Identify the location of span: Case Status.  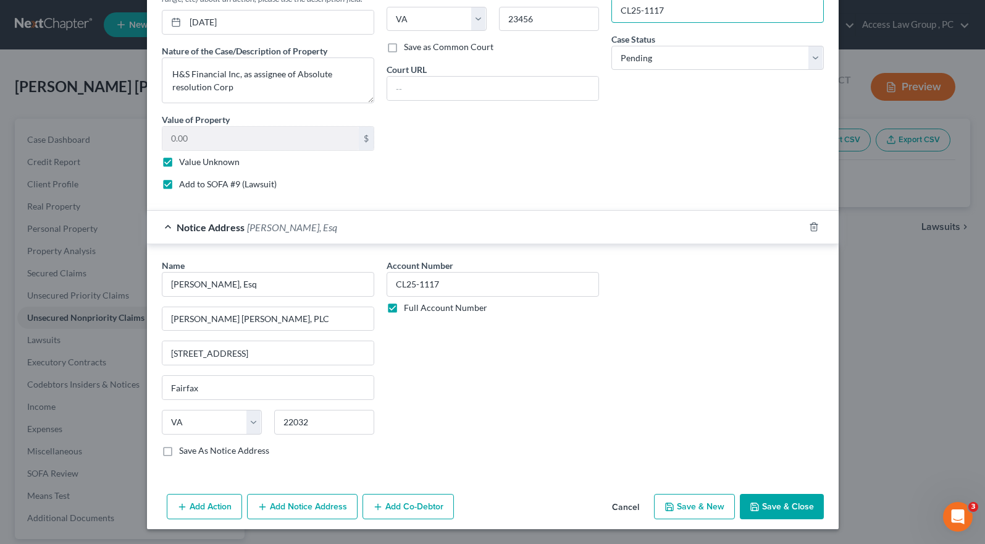
(633, 39).